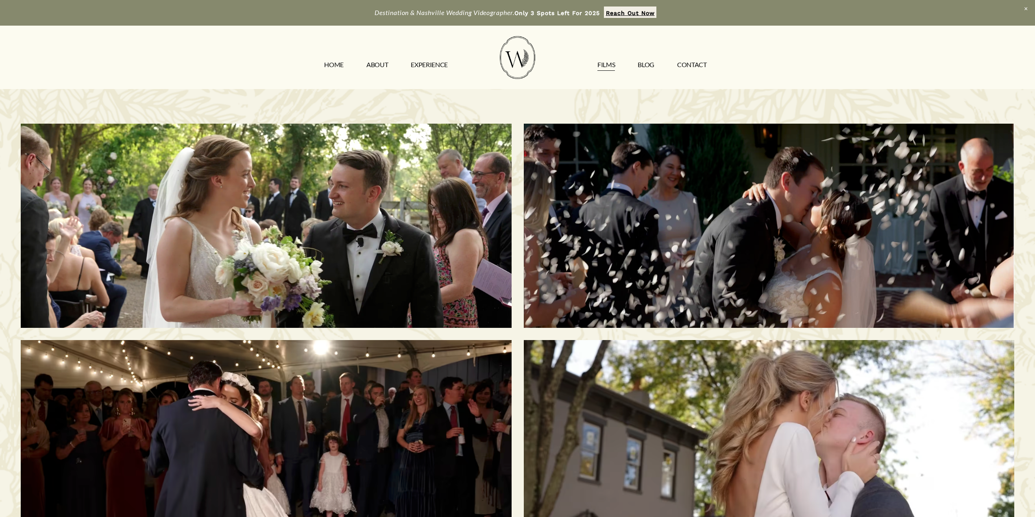 This screenshot has width=1035, height=517. Describe the element at coordinates (334, 65) in the screenshot. I see `a: HOME` at that location.